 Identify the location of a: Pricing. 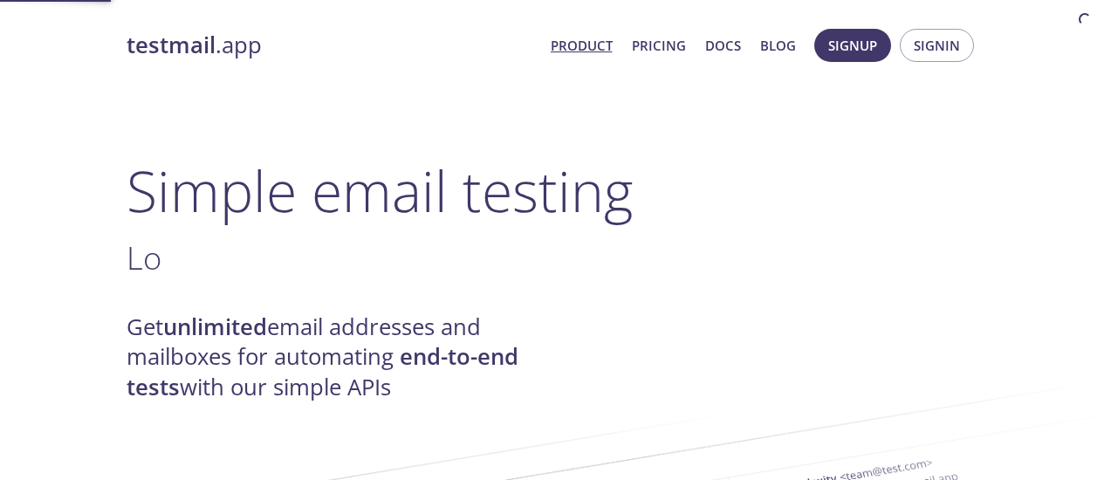
(659, 45).